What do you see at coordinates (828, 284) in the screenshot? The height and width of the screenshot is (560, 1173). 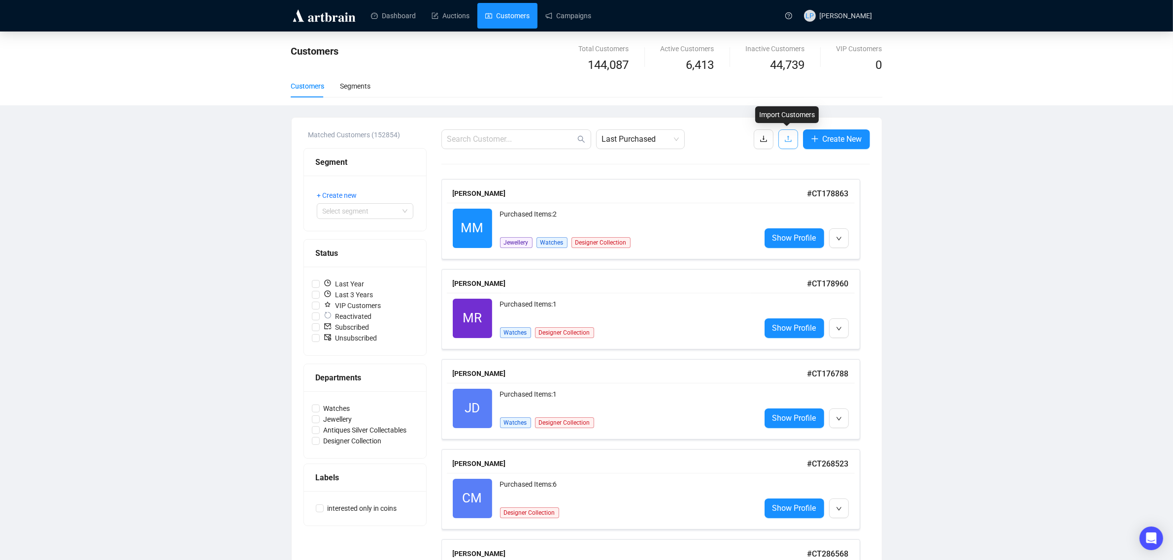 I see `span: # CT178960` at bounding box center [828, 284].